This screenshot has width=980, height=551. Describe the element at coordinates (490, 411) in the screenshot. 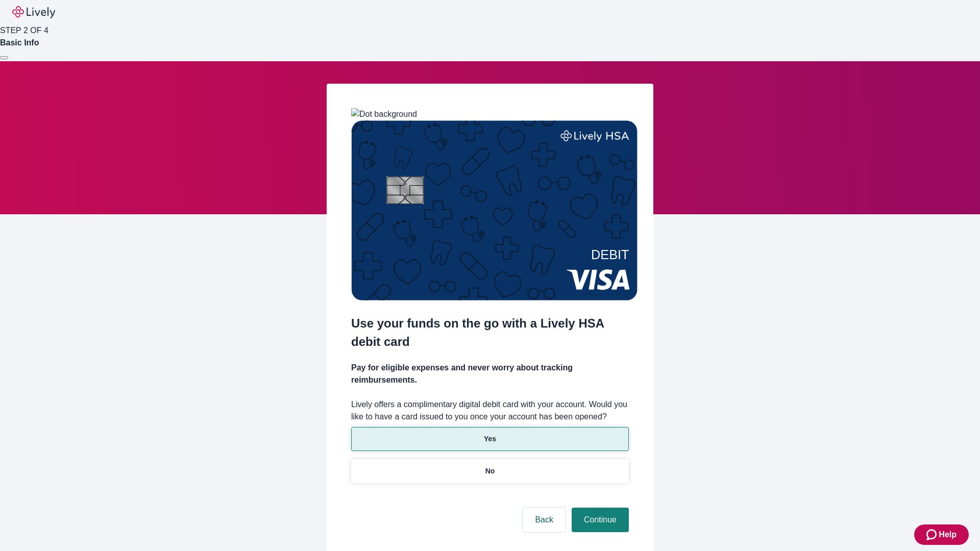

I see `label: Lively offers a complimentary digital debit card with your account. Would you like to have a card...` at that location.